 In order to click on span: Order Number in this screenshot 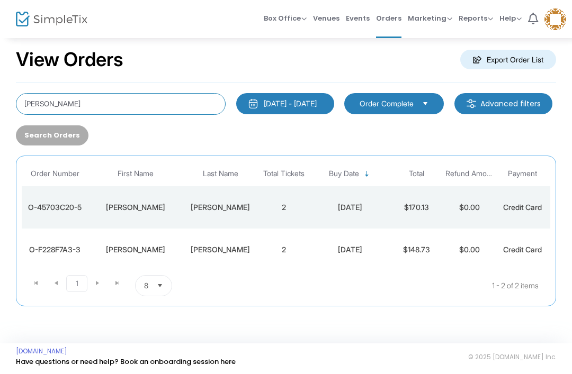, I will do `click(55, 174)`.